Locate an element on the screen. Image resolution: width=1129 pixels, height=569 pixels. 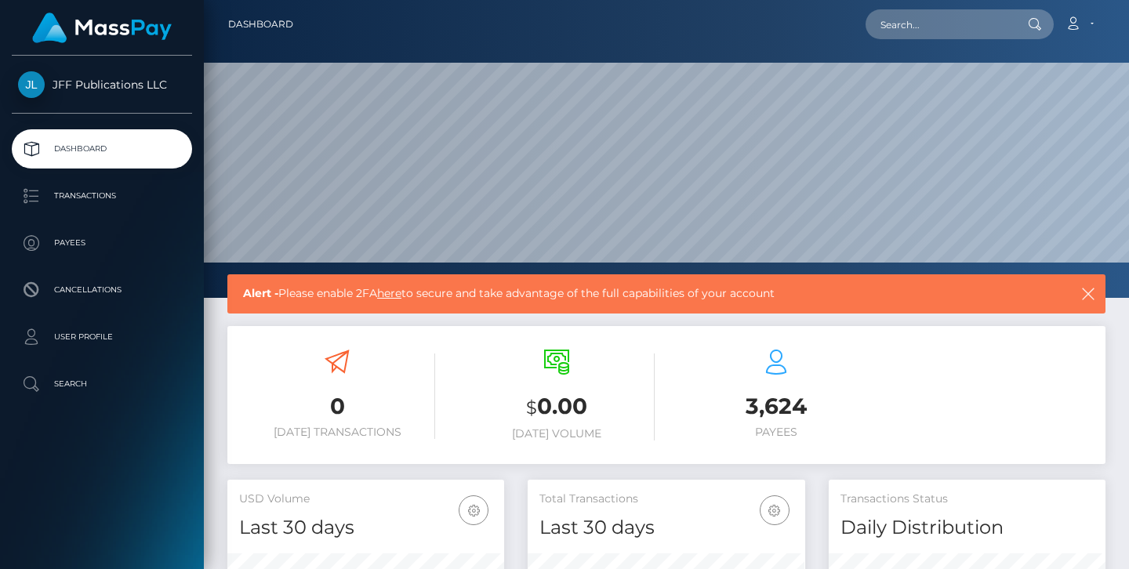
a: User Profile is located at coordinates (102, 337).